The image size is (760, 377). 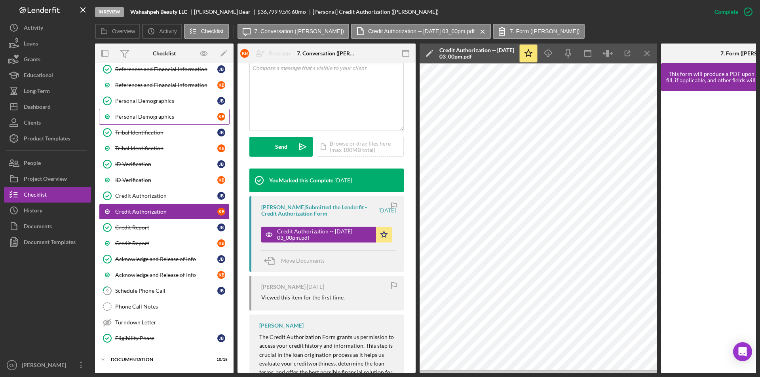 I want to click on a: Credit AuthorizationJB, so click(x=164, y=196).